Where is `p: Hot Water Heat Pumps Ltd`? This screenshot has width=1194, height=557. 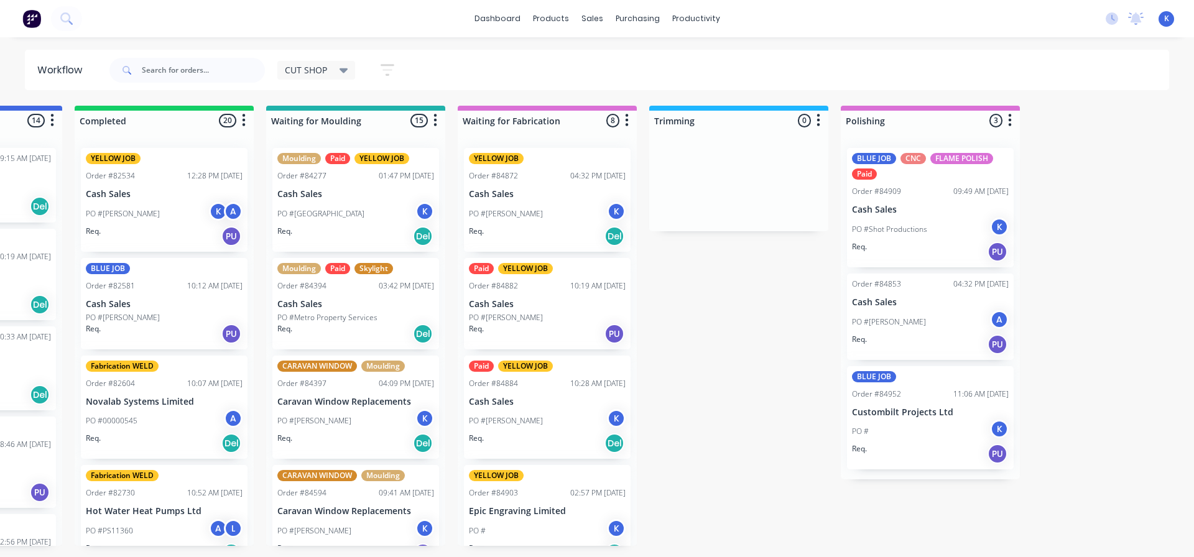 p: Hot Water Heat Pumps Ltd is located at coordinates (164, 511).